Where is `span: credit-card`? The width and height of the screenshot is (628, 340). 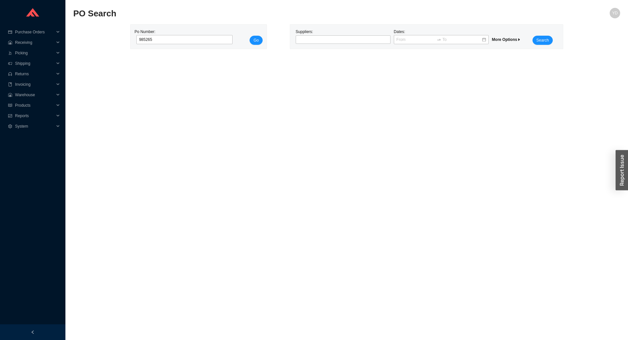
span: credit-card is located at coordinates (10, 32).